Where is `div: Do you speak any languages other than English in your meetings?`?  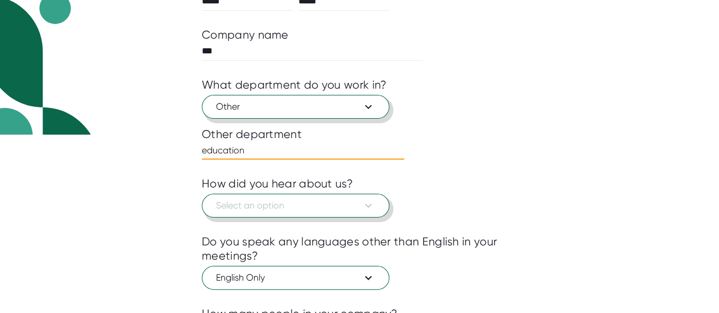 div: Do you speak any languages other than English in your meetings? is located at coordinates (359, 249).